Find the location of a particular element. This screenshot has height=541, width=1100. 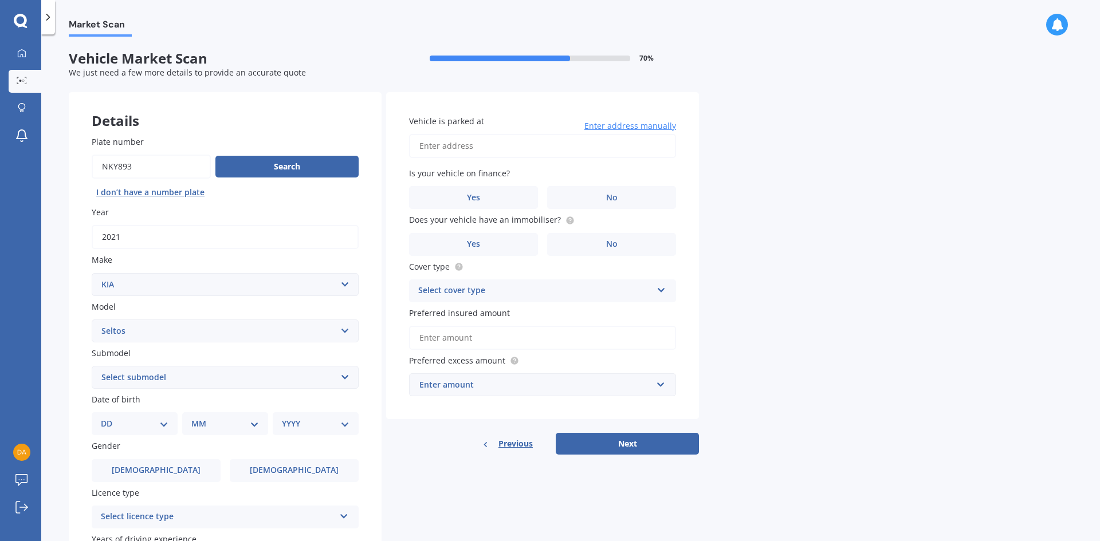

span: Vehicle is parked at is located at coordinates (446, 121).